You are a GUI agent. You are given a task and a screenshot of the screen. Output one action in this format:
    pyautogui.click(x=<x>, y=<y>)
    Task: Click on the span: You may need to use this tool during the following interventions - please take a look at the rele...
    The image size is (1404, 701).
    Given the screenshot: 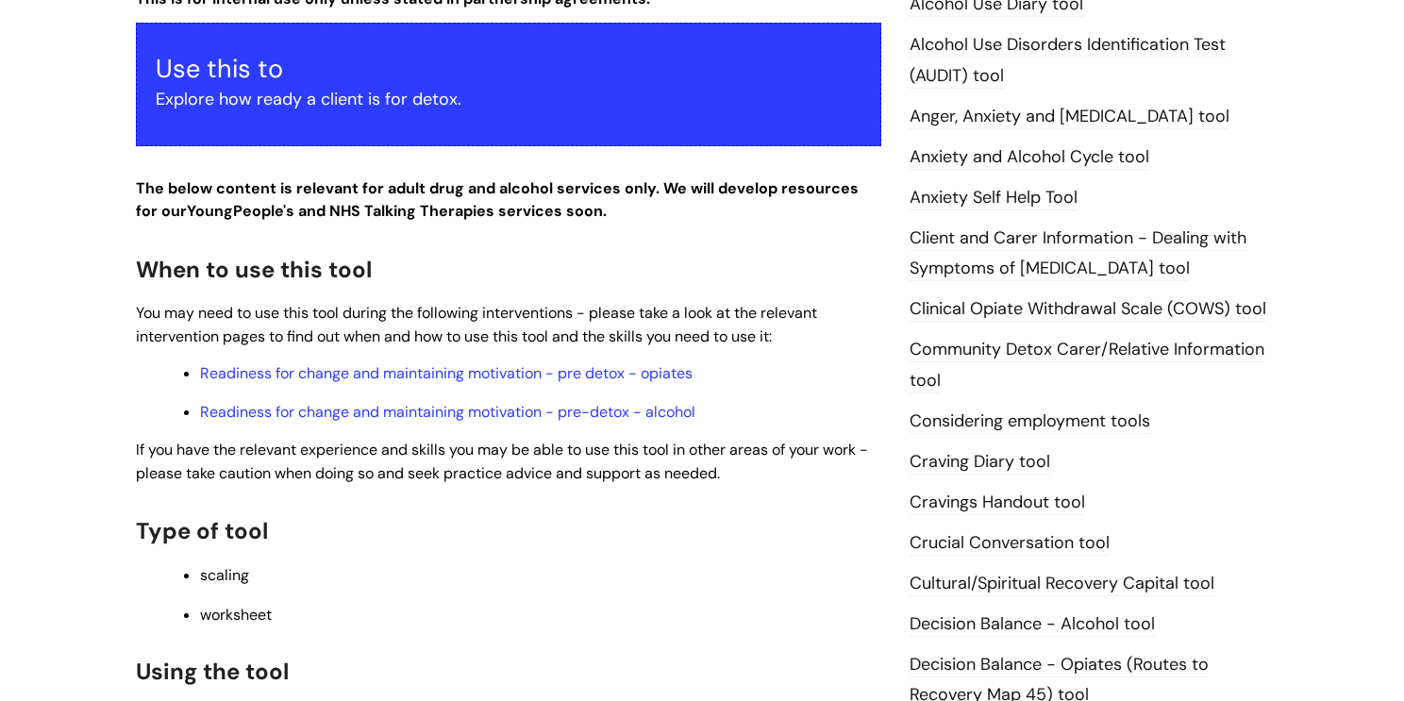 What is the action you would take?
    pyautogui.click(x=476, y=325)
    